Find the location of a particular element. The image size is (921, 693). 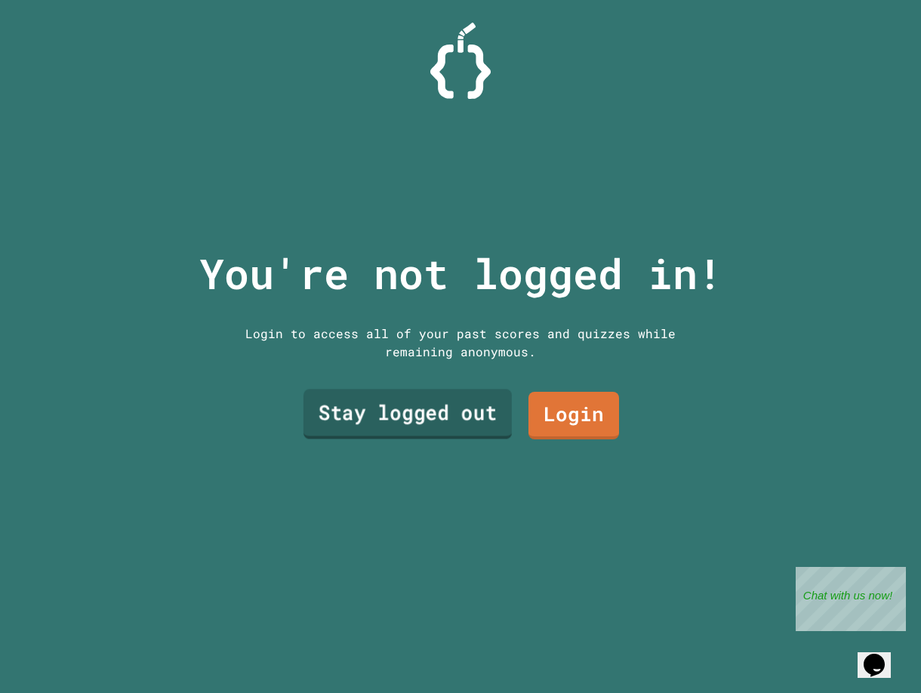

a: Login is located at coordinates (574, 415).